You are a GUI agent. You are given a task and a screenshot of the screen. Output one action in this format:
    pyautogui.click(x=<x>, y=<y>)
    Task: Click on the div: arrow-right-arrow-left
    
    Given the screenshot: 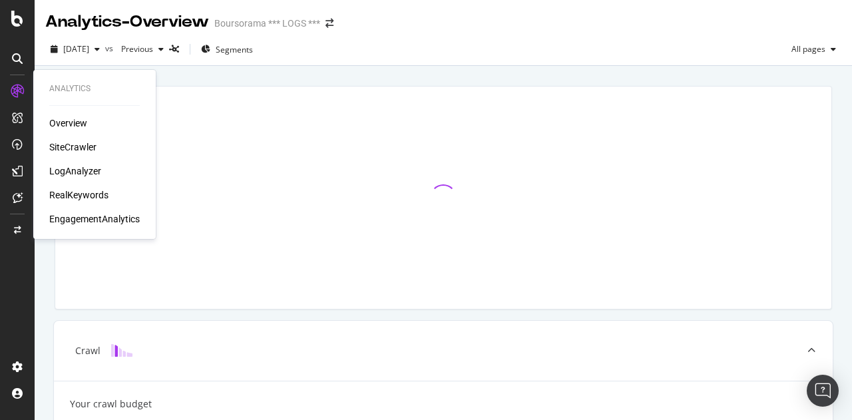 What is the action you would take?
    pyautogui.click(x=330, y=23)
    